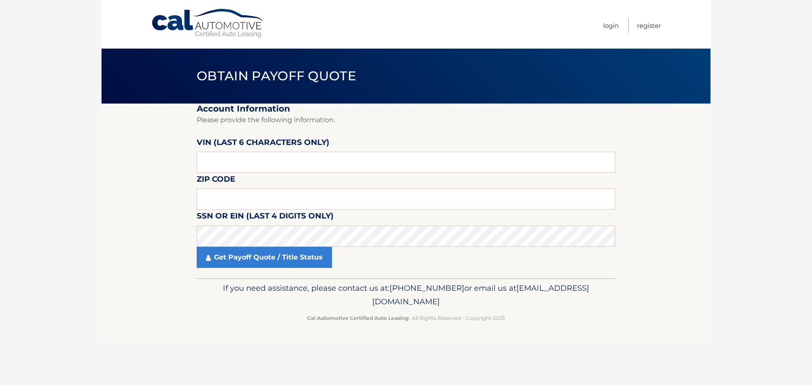 This screenshot has height=385, width=812. Describe the element at coordinates (264, 257) in the screenshot. I see `a: Get Payoff Quote / Title Status` at that location.